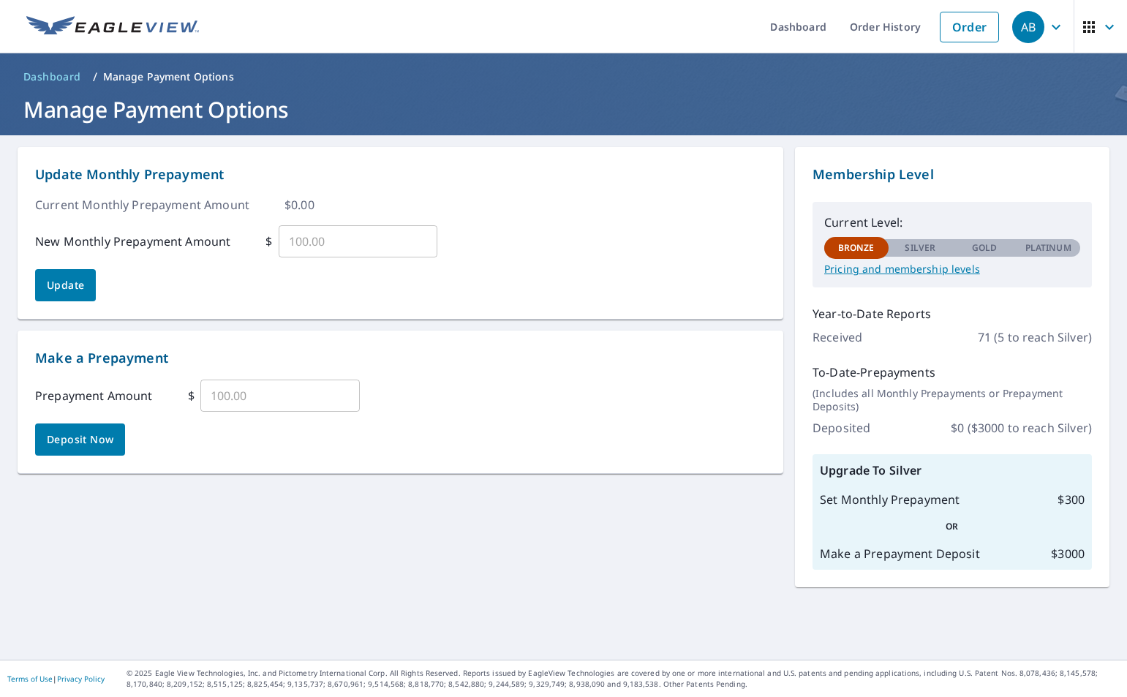 The width and height of the screenshot is (1127, 697). Describe the element at coordinates (856, 248) in the screenshot. I see `p: Bronze` at that location.